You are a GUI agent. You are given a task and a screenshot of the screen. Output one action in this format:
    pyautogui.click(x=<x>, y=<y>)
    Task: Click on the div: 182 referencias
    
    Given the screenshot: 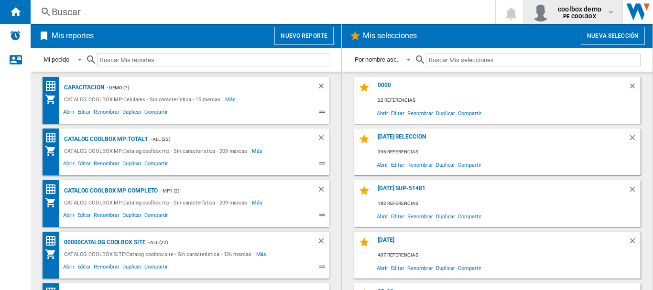 What is the action you would take?
    pyautogui.click(x=508, y=204)
    